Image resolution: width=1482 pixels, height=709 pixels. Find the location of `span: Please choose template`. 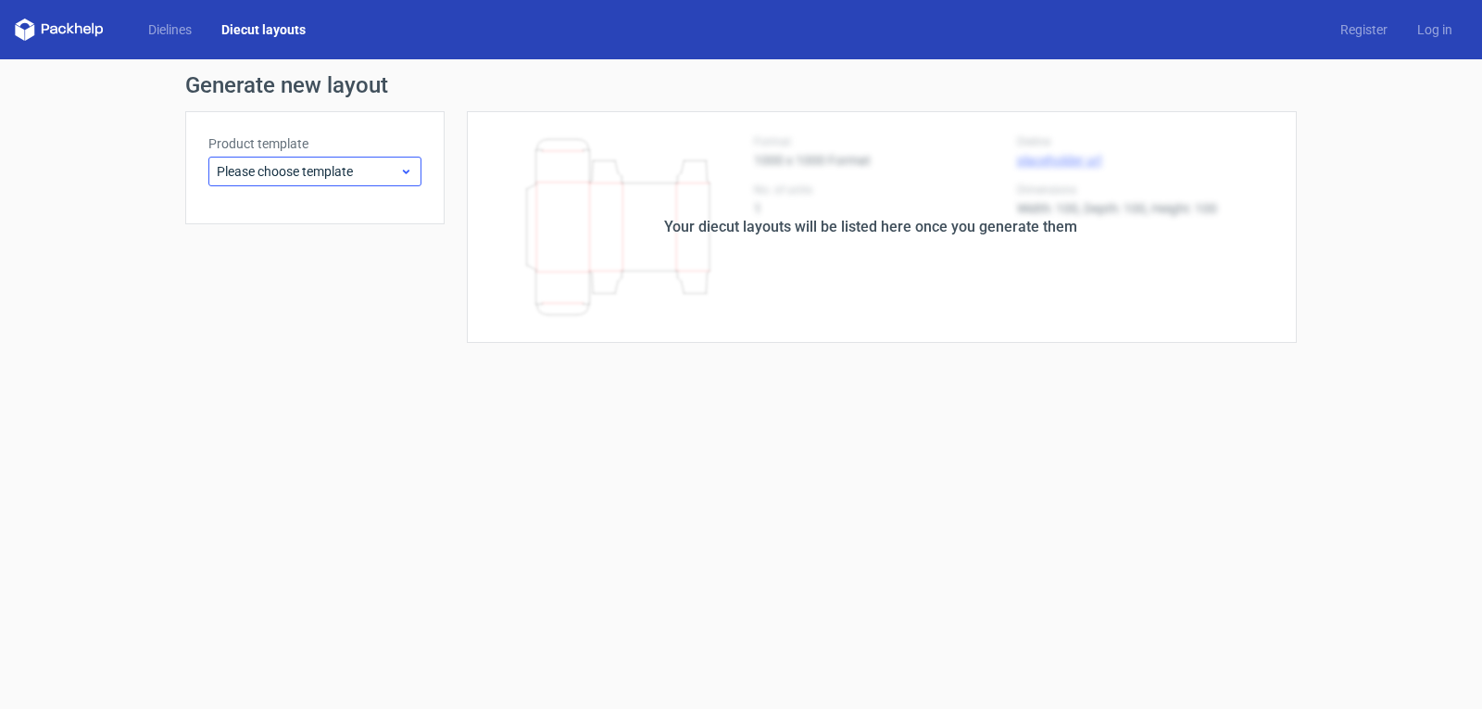

span: Please choose template is located at coordinates (308, 171).